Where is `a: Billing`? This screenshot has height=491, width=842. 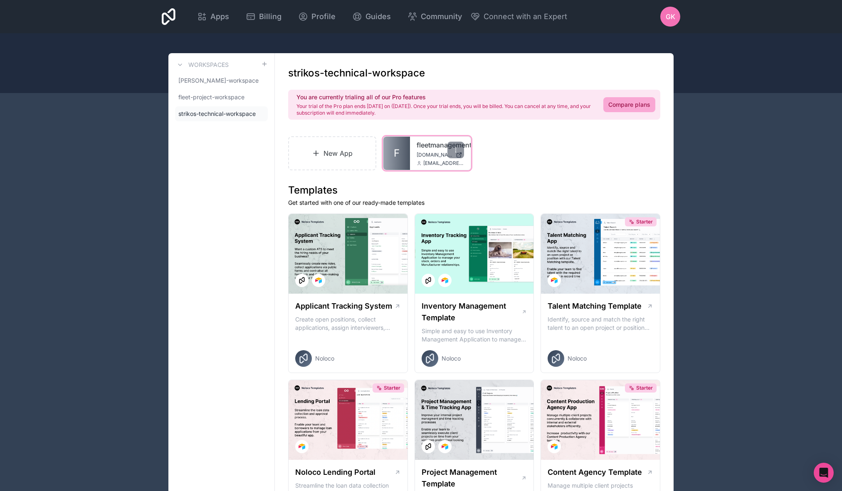 a: Billing is located at coordinates (264, 17).